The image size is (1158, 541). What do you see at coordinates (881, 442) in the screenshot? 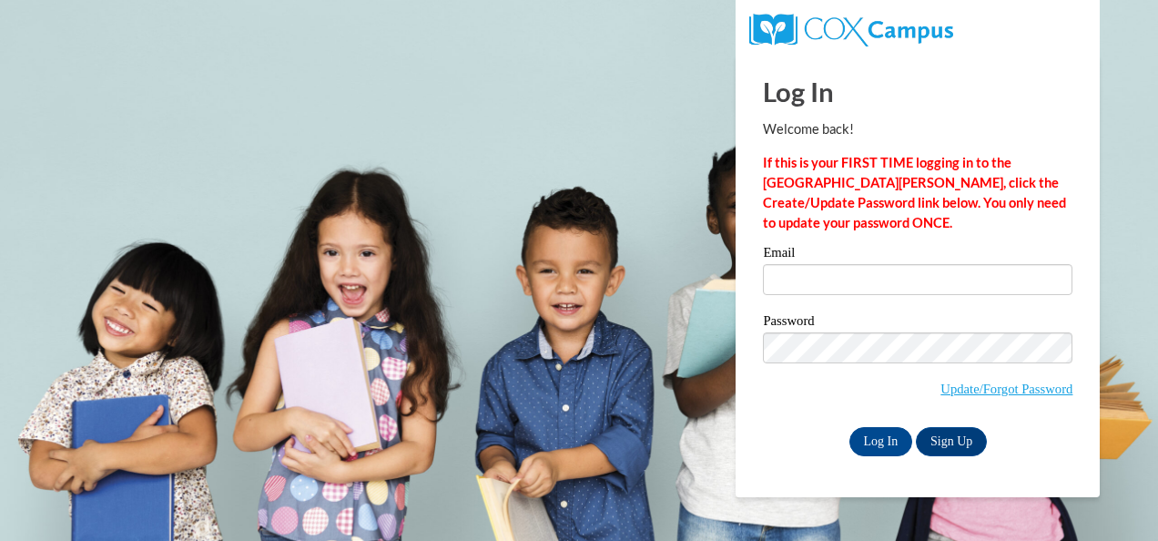
I see `input: Log In` at bounding box center [881, 442].